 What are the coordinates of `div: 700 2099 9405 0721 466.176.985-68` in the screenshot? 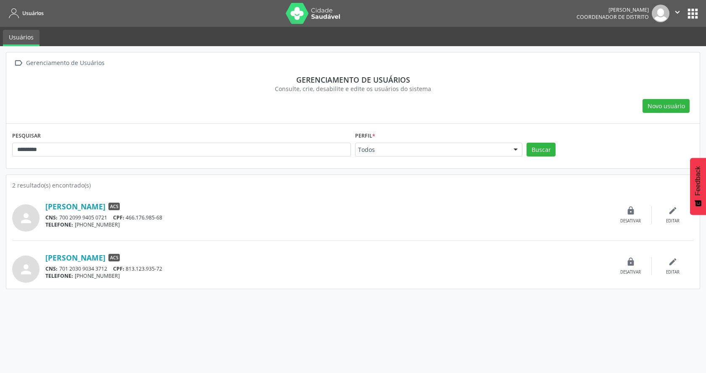 It's located at (327, 218).